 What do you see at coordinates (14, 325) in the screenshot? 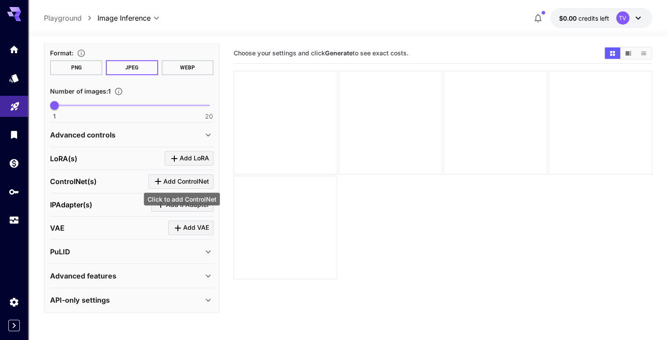
I see `div: Expand sidebar` at bounding box center [14, 325].